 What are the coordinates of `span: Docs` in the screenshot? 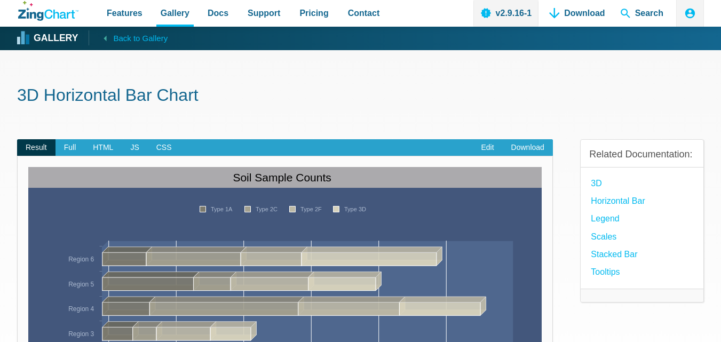 It's located at (218, 13).